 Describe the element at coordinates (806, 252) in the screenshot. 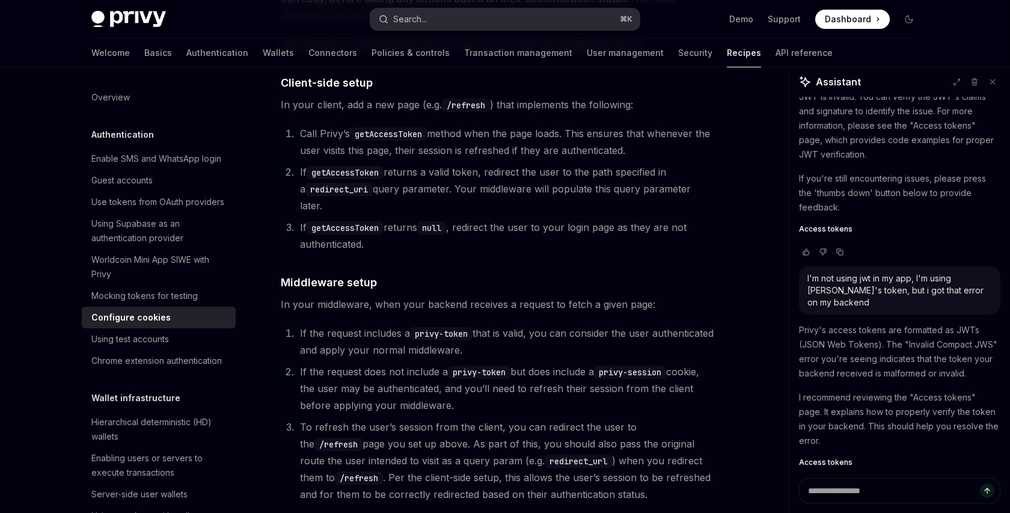

I see `button: Vote that response was good` at that location.